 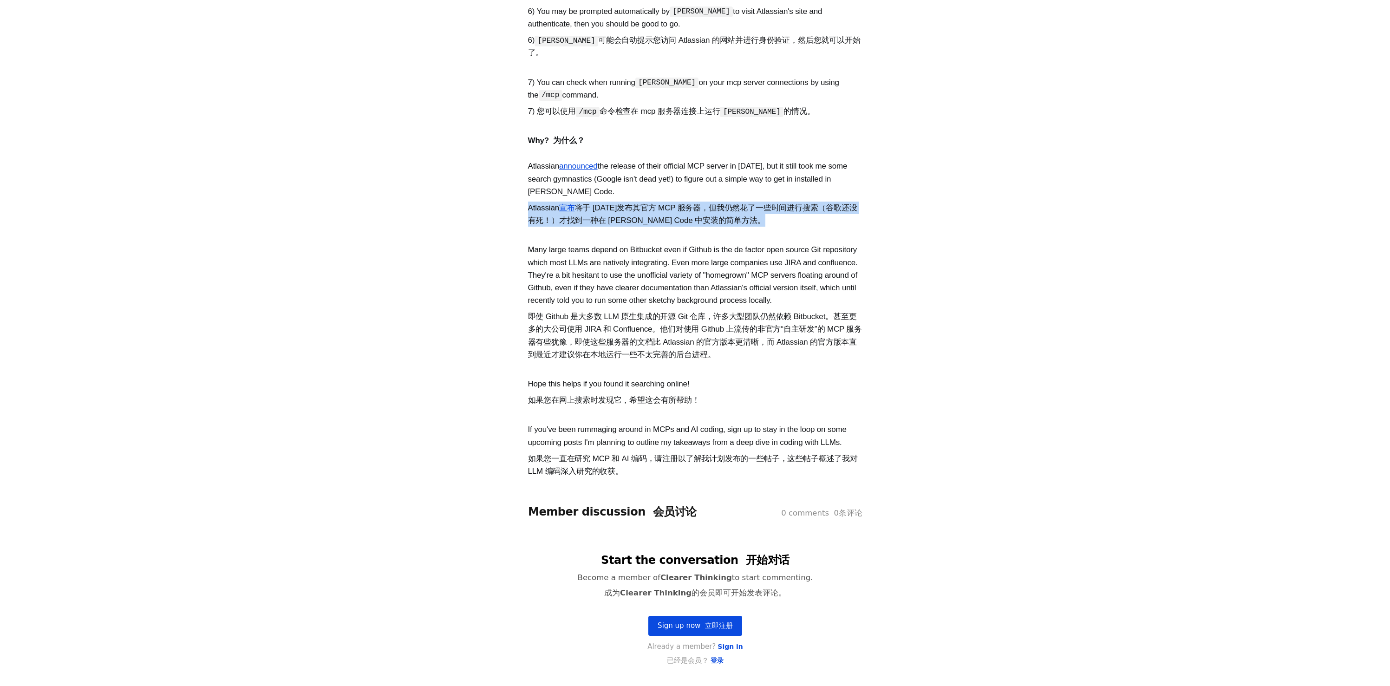 What do you see at coordinates (167, 122) in the screenshot?
I see `button: Sign up now 立即注册` at bounding box center [167, 122].